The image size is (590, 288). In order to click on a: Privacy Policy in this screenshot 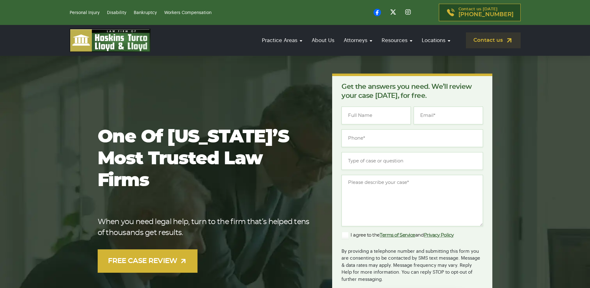, I will do `click(439, 235)`.